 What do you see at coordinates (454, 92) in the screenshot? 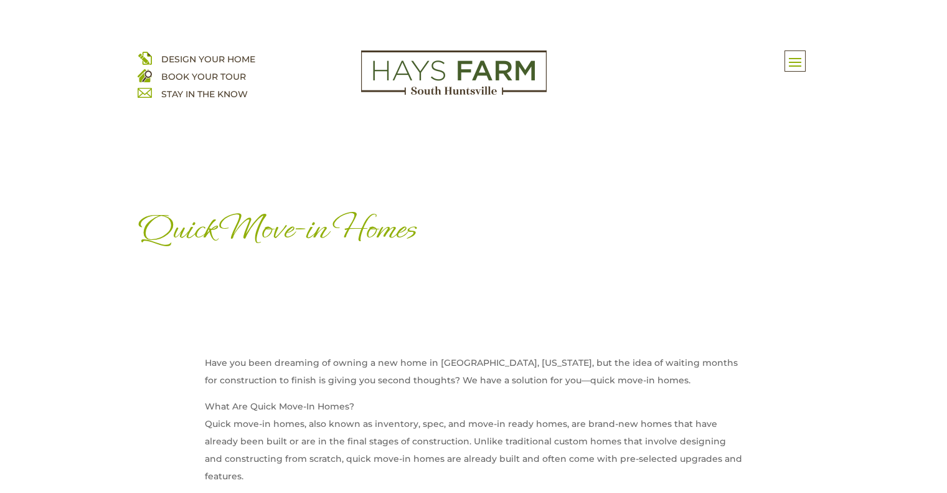
I see `a: hays farm homes huntsville development` at bounding box center [454, 92].